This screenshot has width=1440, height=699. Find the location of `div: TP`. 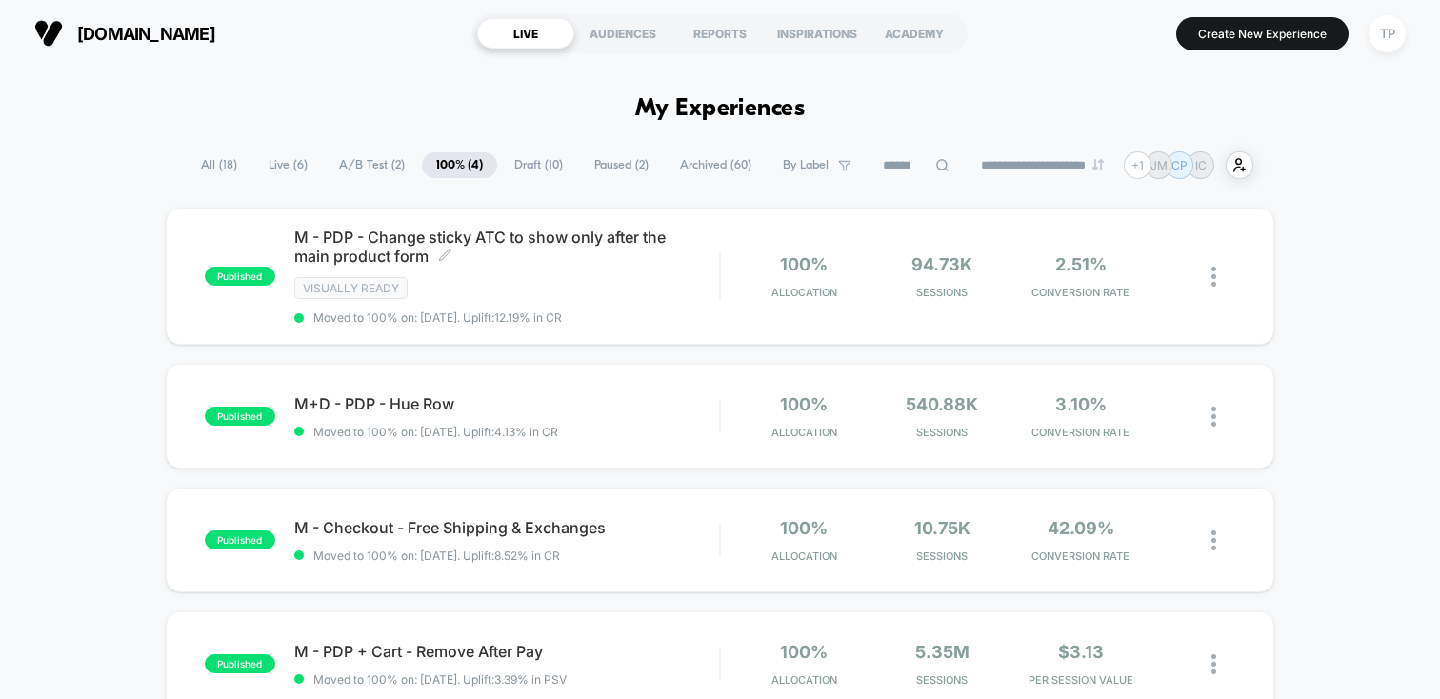

div: TP is located at coordinates (1387, 33).